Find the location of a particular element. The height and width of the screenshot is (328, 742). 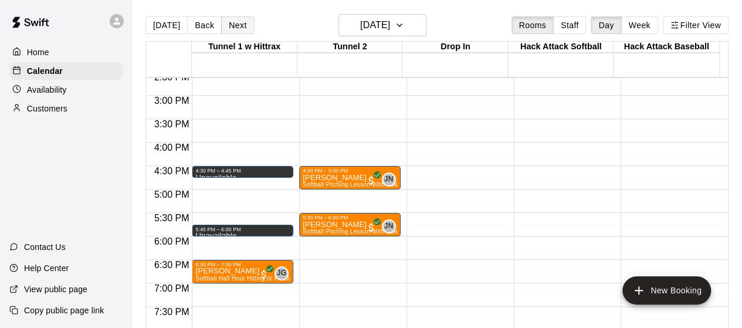

a: Home is located at coordinates (66, 52).